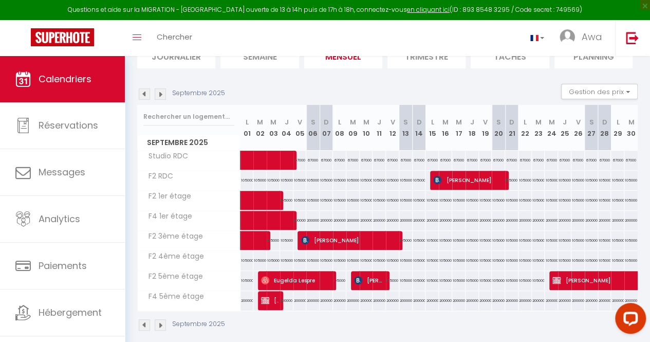 The image size is (650, 342). I want to click on span: Réservations, so click(68, 125).